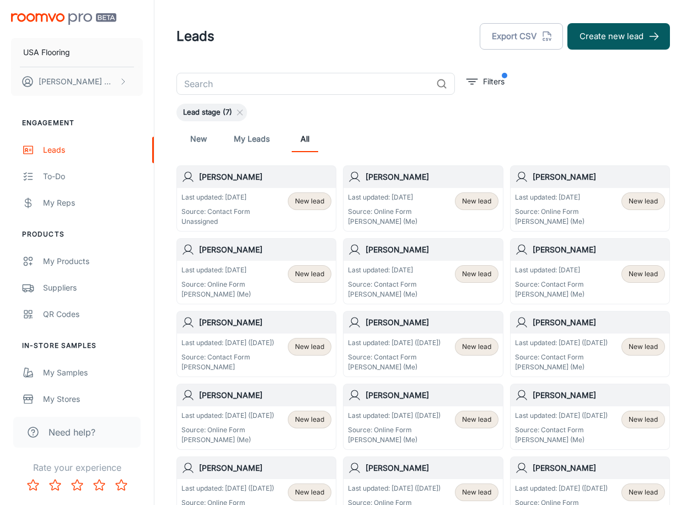 Image resolution: width=692 pixels, height=505 pixels. What do you see at coordinates (207, 113) in the screenshot?
I see `span: Lead stage (7)` at bounding box center [207, 113].